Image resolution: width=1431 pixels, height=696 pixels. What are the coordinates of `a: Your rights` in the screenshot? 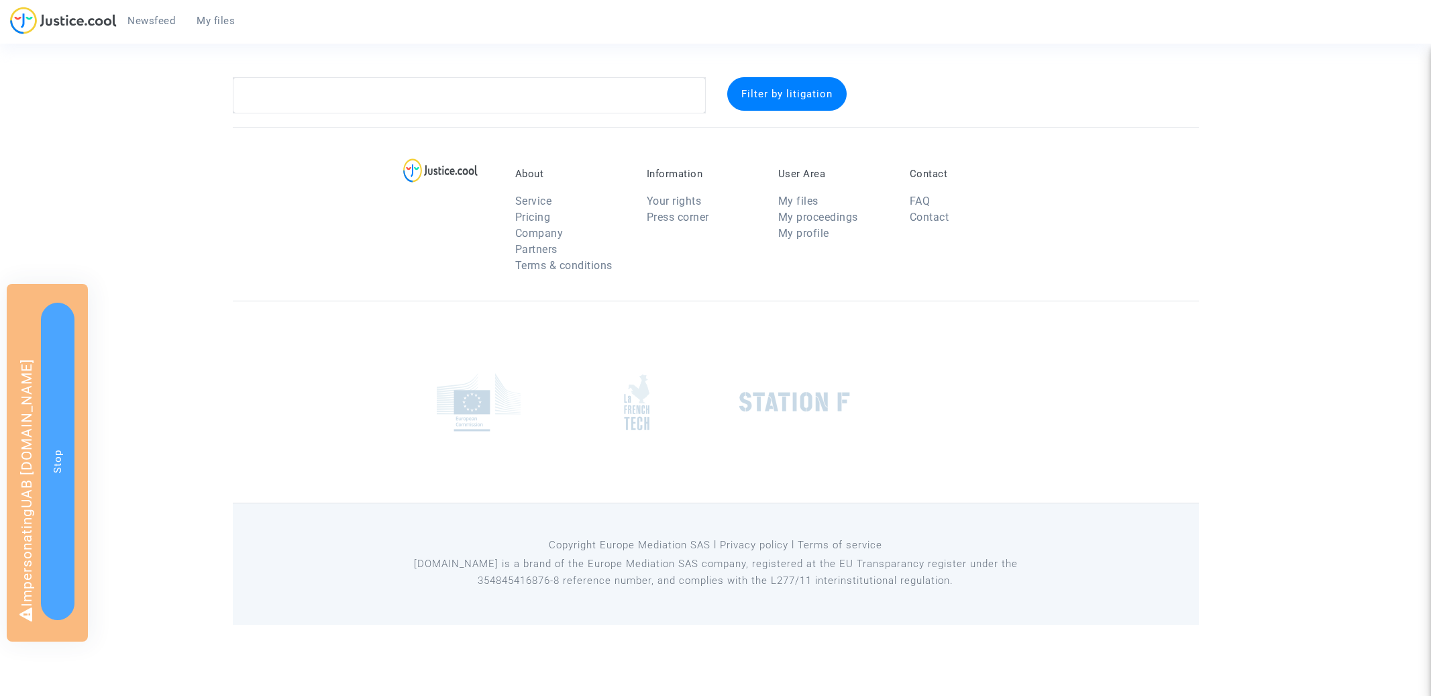 It's located at (674, 201).